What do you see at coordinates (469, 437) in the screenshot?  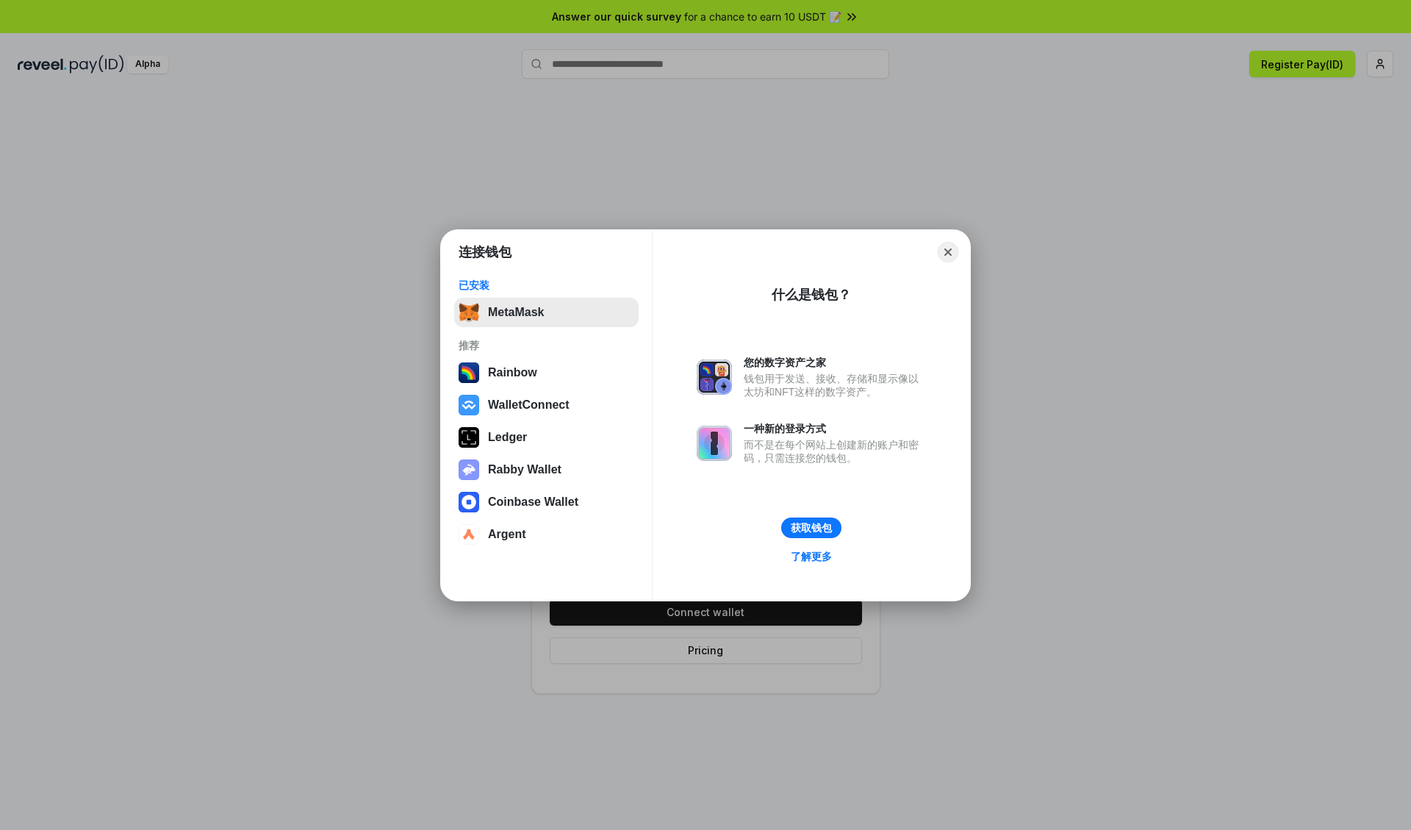 I see `img: svg+xml,%3Csvg%20xmlns%3D%22http%3A%2F%2Fwww.w3.org%2F2000%2Fsvg%22%20width%3D%2228%22%20height%3...` at bounding box center [469, 437].